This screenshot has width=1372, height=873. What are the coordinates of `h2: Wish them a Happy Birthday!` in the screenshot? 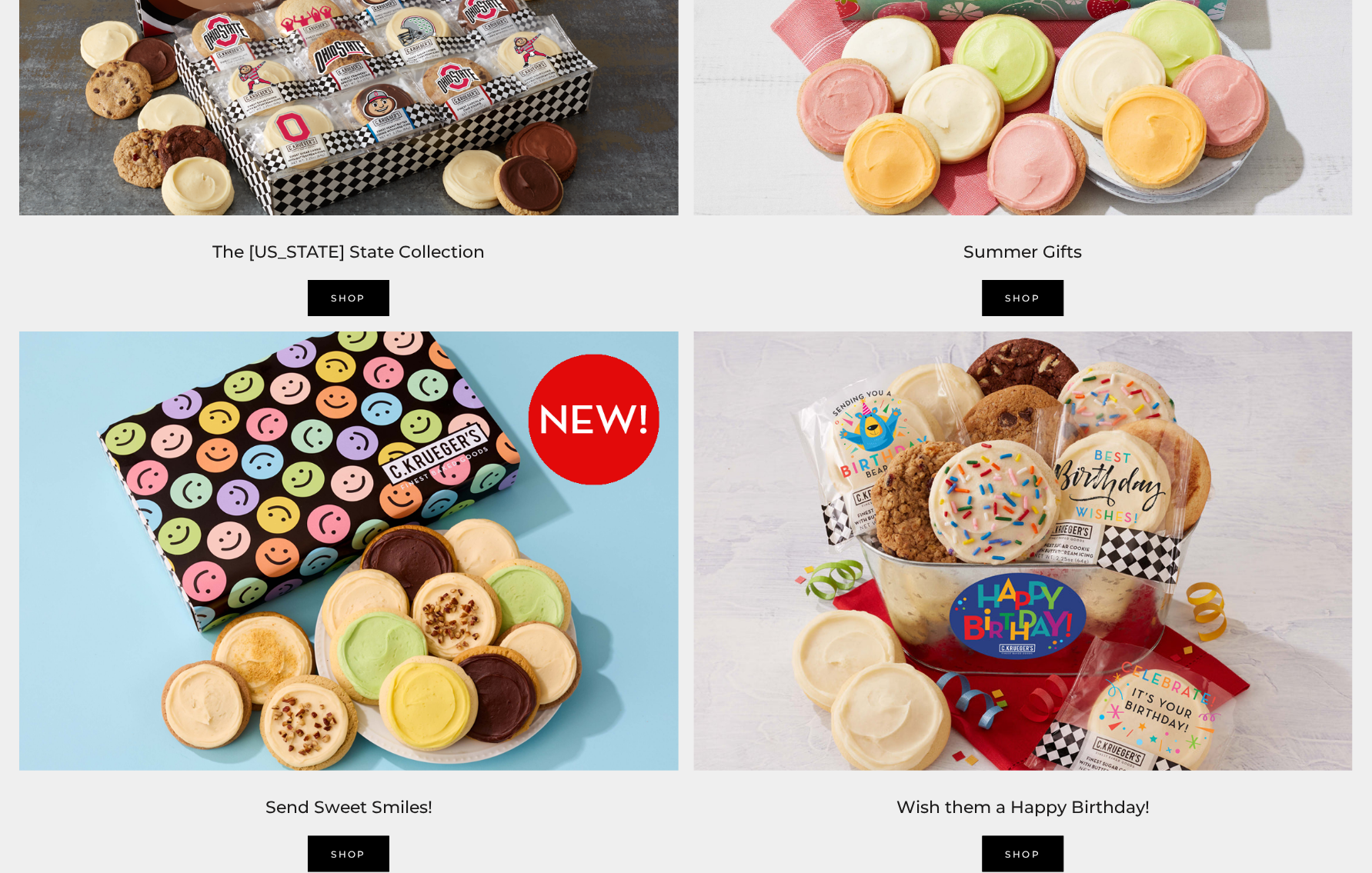 It's located at (1023, 808).